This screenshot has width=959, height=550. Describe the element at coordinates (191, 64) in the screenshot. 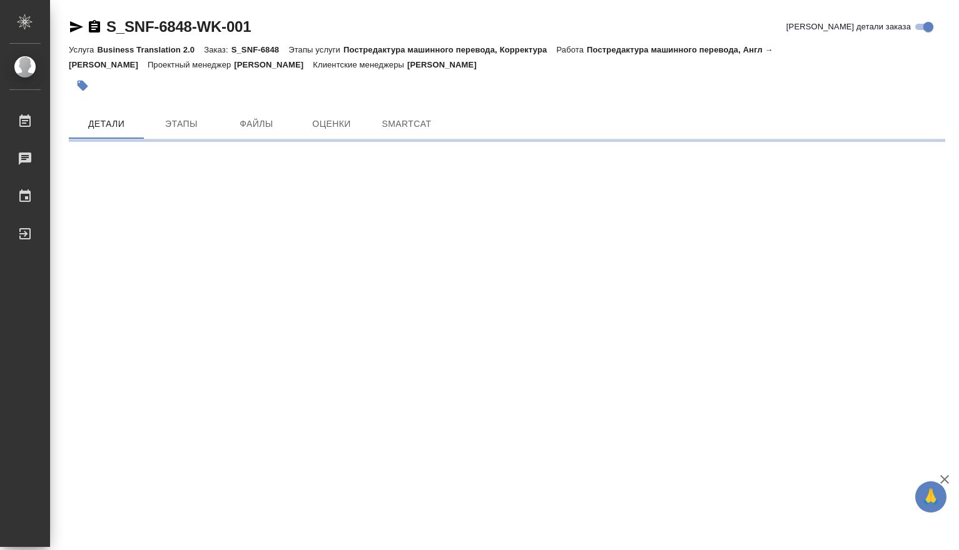

I see `p: Проектный менеджер` at that location.